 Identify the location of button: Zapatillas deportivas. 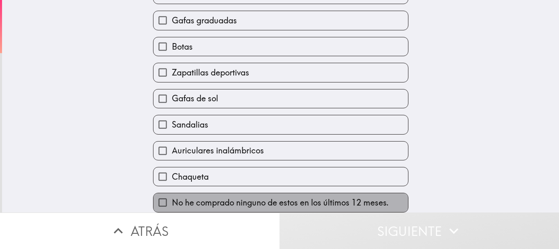
(281, 72).